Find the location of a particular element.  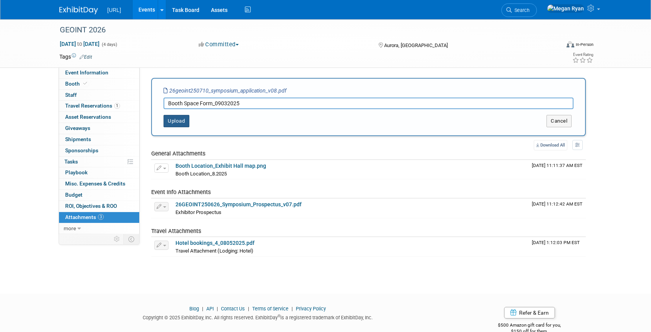

a: Budget is located at coordinates (99, 195).